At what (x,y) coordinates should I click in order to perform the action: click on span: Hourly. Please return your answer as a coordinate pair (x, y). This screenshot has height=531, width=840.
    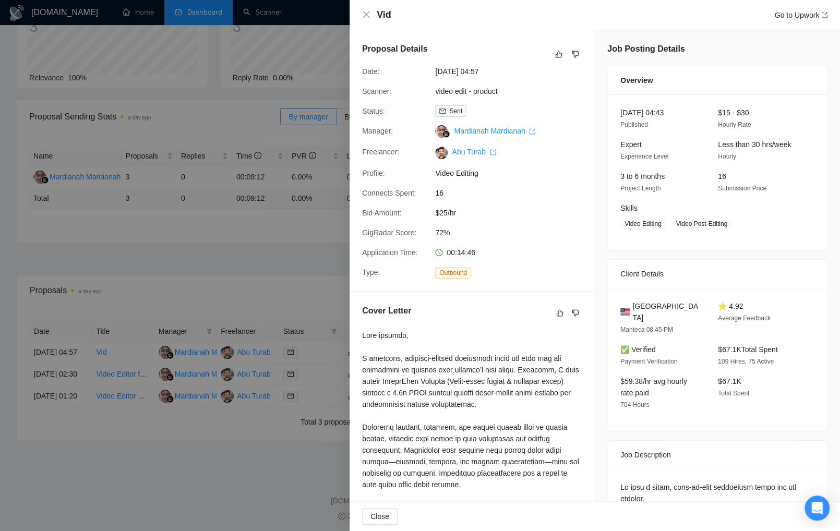
    Looking at the image, I should click on (727, 157).